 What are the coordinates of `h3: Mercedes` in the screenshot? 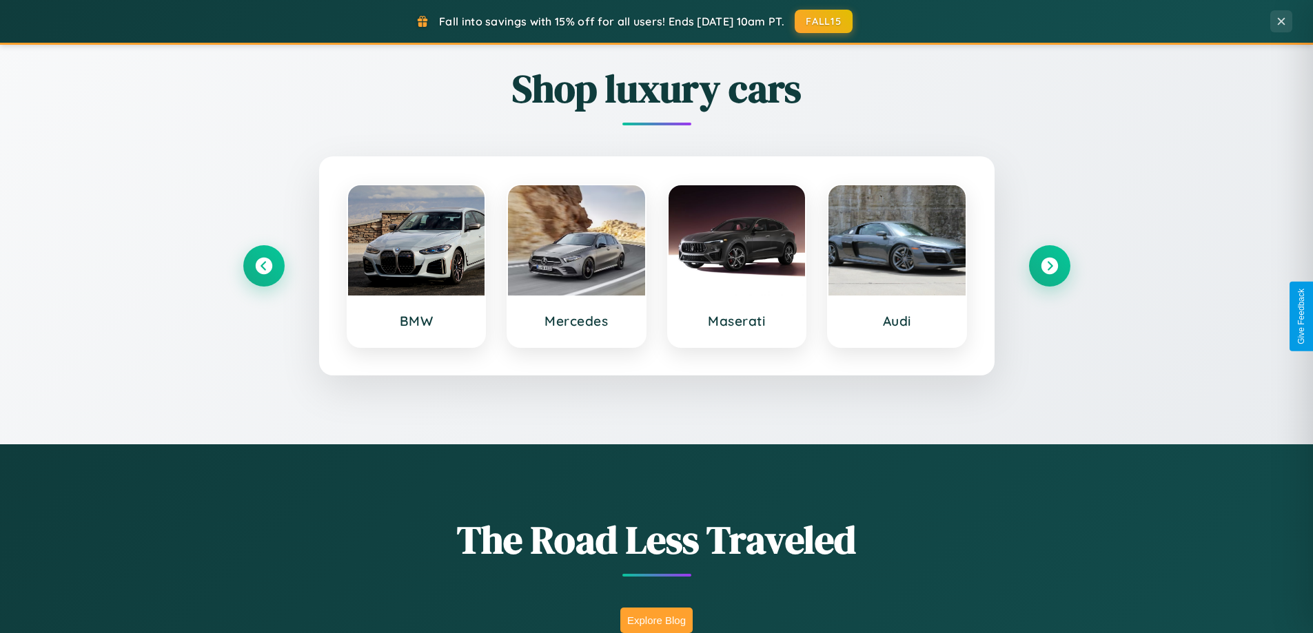 It's located at (576, 321).